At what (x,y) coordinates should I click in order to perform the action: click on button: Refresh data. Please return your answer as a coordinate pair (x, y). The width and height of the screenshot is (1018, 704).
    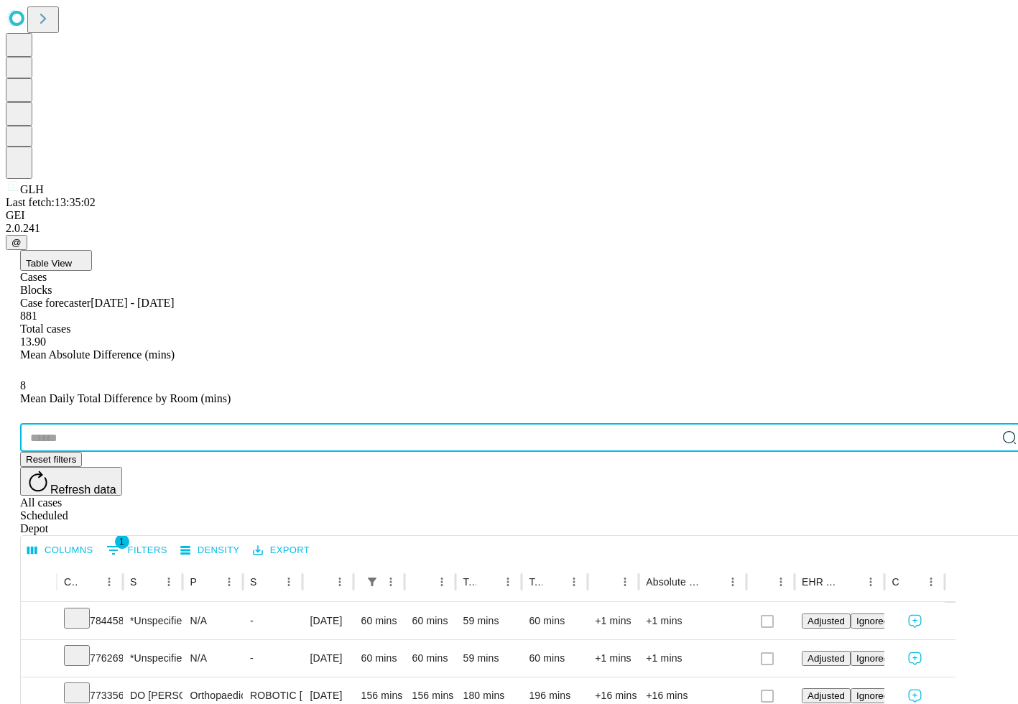
    Looking at the image, I should click on (71, 481).